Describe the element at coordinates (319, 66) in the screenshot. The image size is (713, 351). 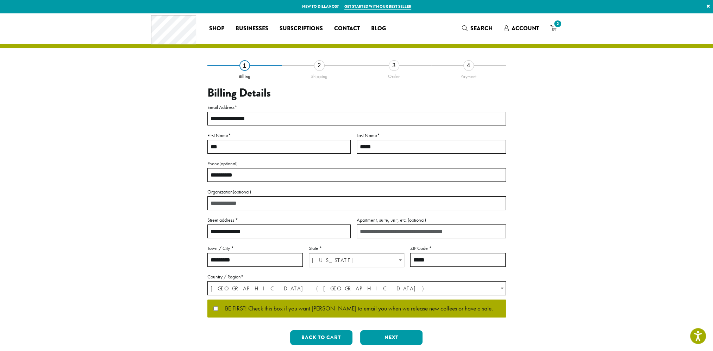
I see `div: 2` at that location.